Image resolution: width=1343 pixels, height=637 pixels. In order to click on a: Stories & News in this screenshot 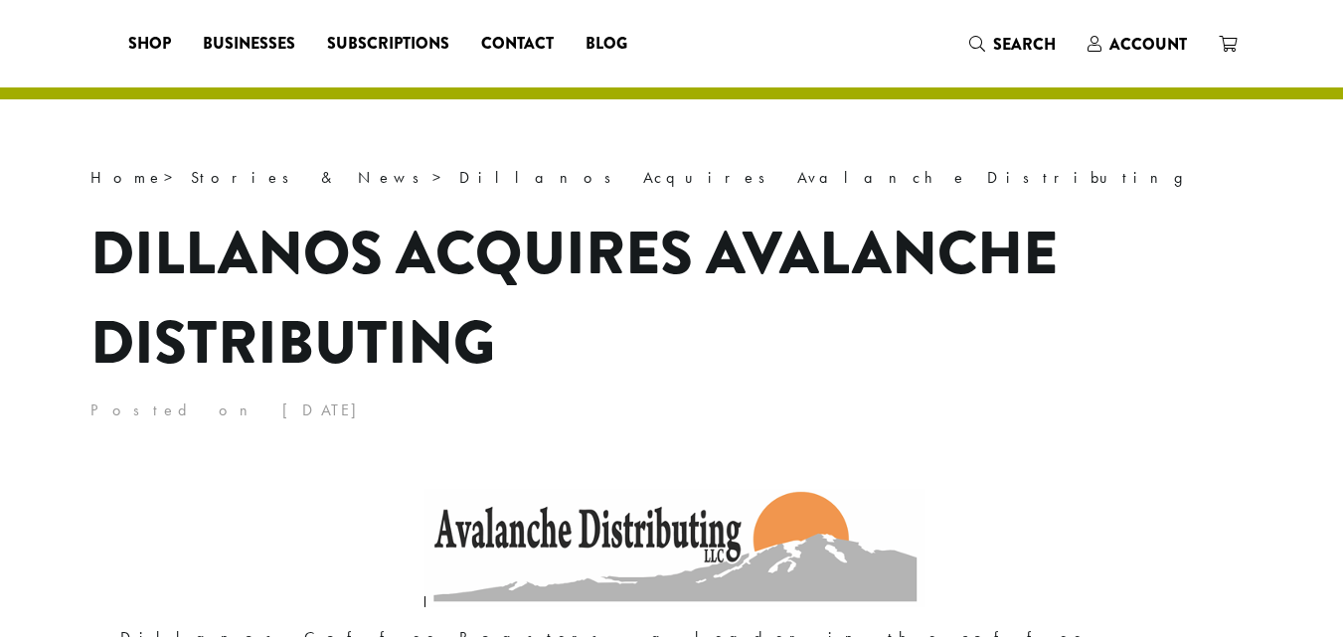, I will do `click(311, 177)`.